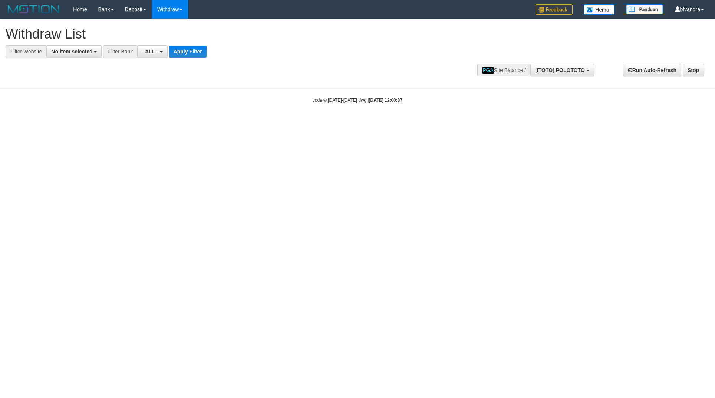  Describe the element at coordinates (488, 70) in the screenshot. I see `em: PGA` at that location.